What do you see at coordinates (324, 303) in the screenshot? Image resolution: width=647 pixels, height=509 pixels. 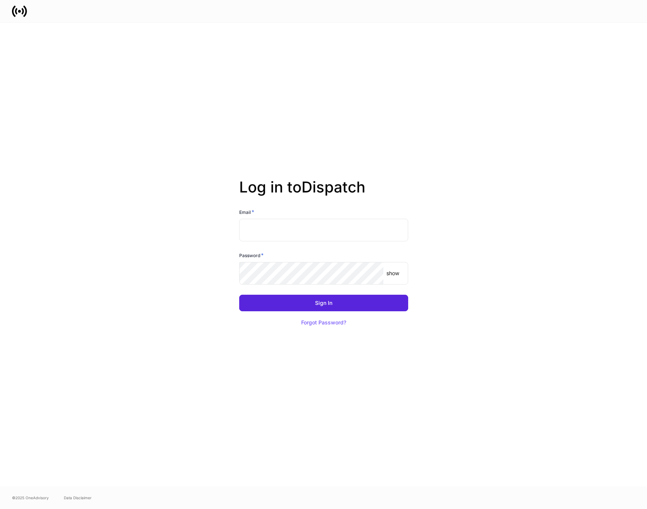 I see `button: Sign In` at bounding box center [324, 303].